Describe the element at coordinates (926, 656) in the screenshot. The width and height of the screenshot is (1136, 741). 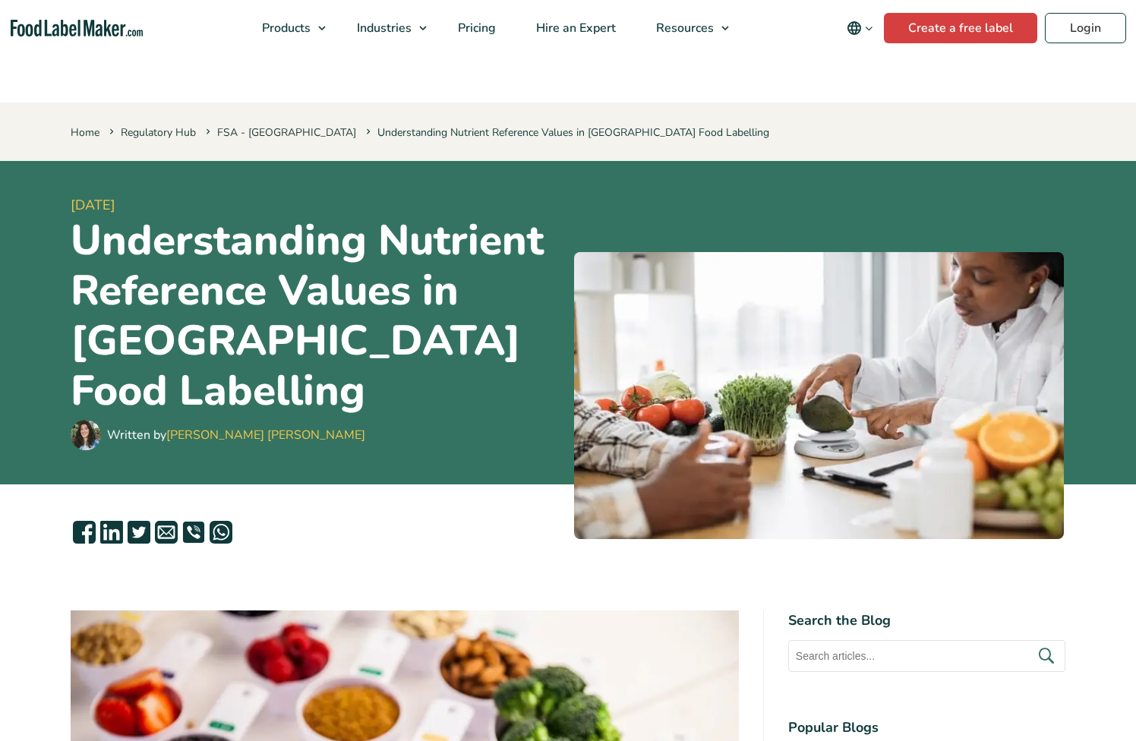
I see `input: Search articles...` at that location.